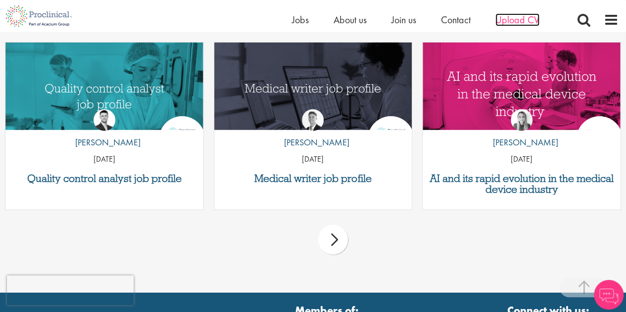  What do you see at coordinates (521, 94) in the screenshot?
I see `img: AI and Its Impact on the Medical Device Industry | Proclinical` at bounding box center [521, 94].